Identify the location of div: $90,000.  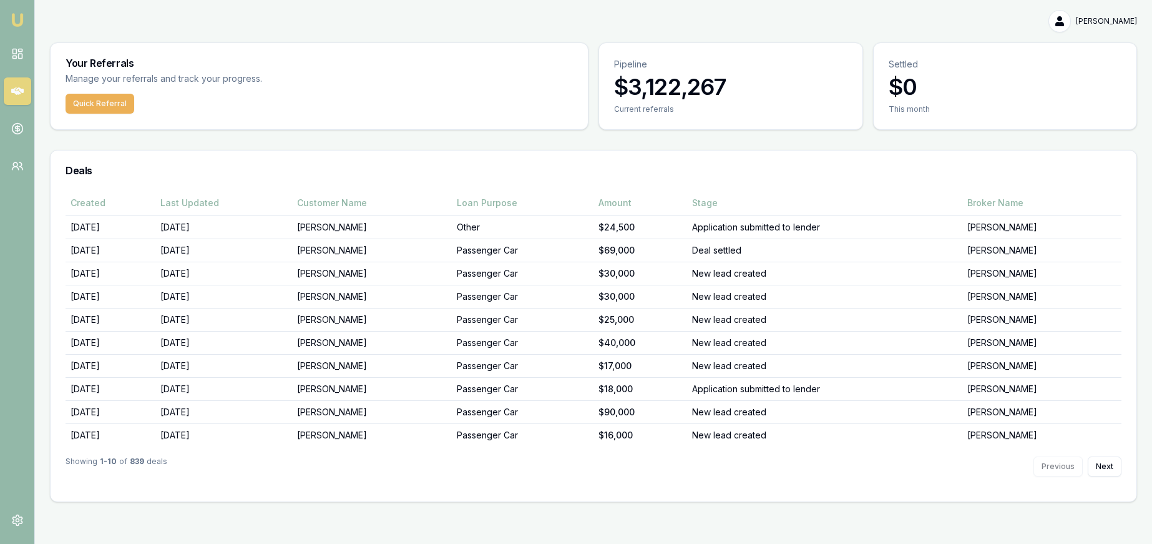
(640, 412).